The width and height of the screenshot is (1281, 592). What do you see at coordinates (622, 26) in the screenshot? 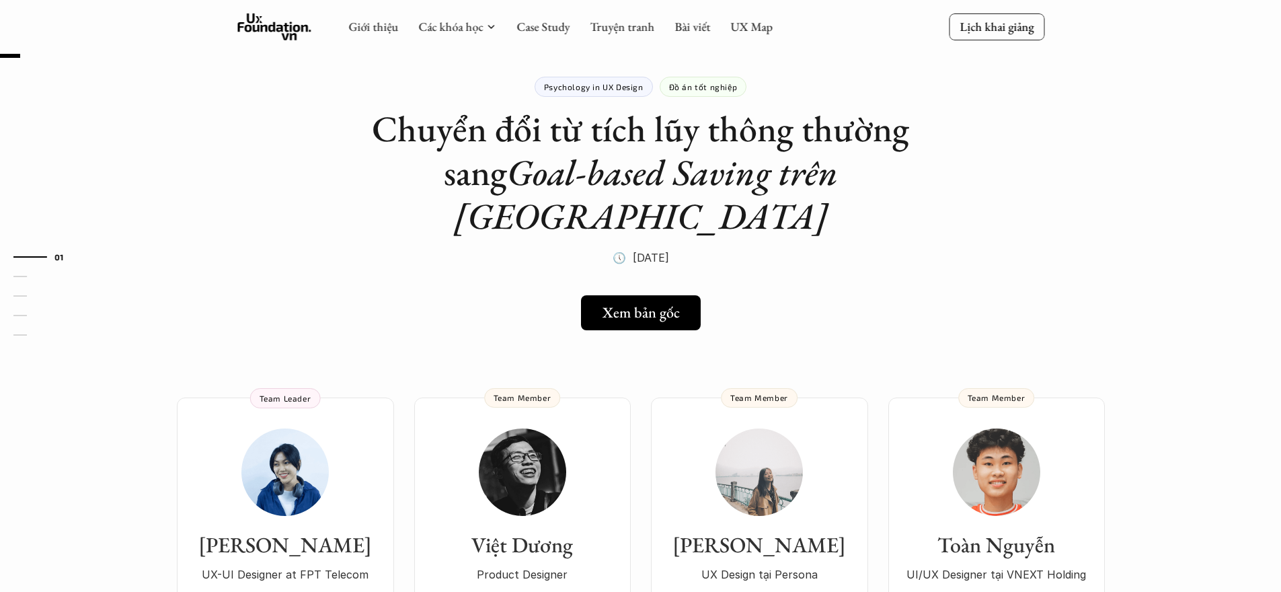
I see `a: Truyện tranh` at bounding box center [622, 26].